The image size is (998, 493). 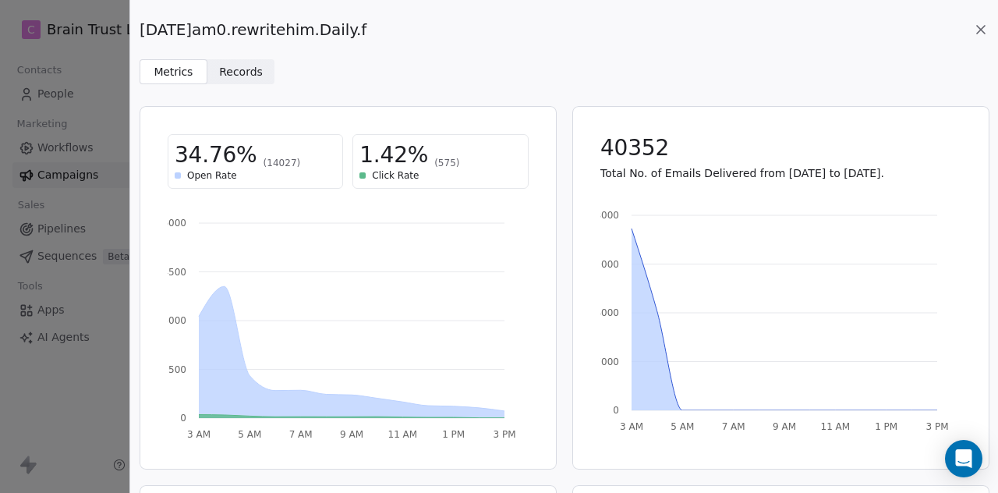 What do you see at coordinates (174, 223) in the screenshot?
I see `tspan: 6000` at bounding box center [174, 223].